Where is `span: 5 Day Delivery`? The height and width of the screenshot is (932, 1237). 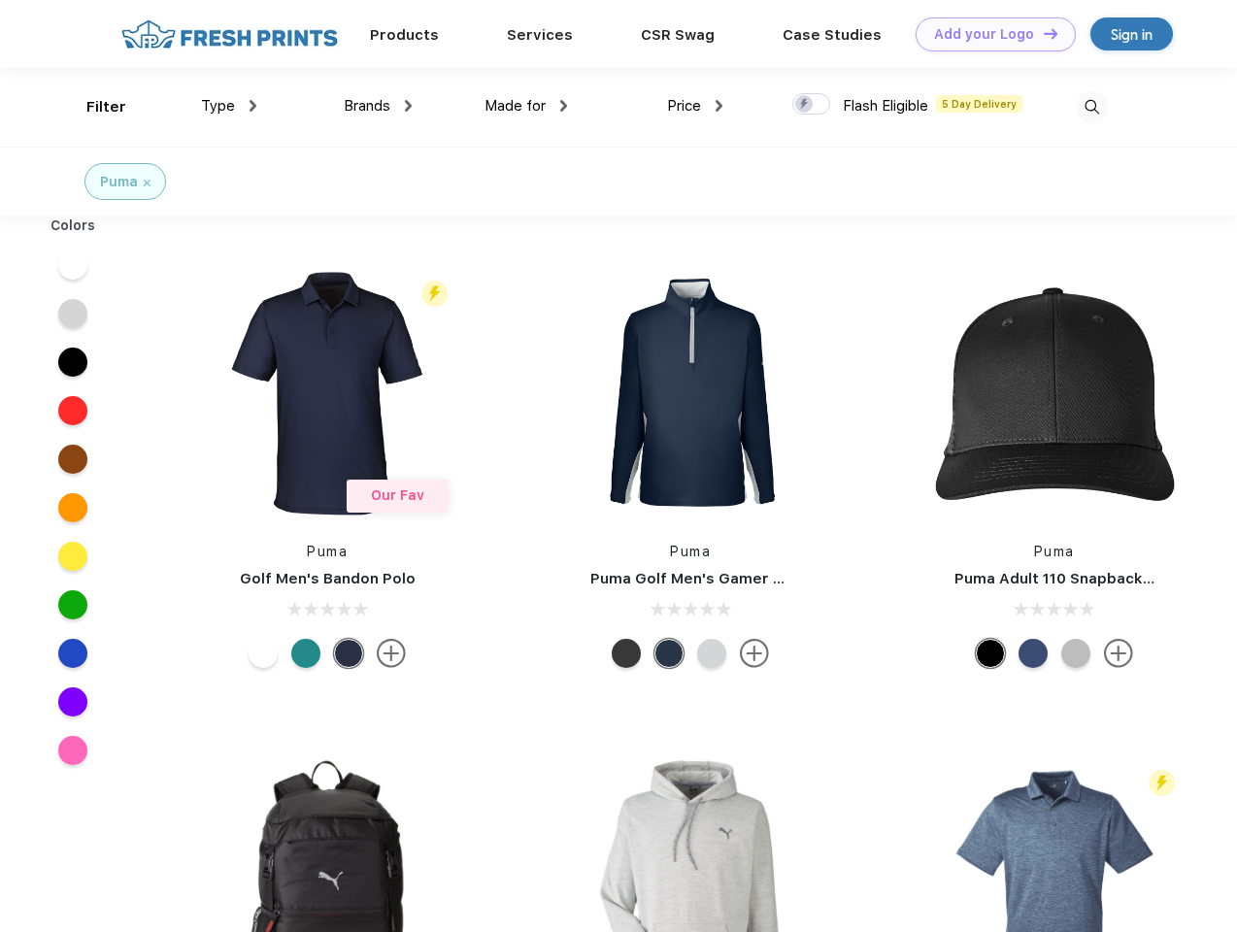 span: 5 Day Delivery is located at coordinates (978, 104).